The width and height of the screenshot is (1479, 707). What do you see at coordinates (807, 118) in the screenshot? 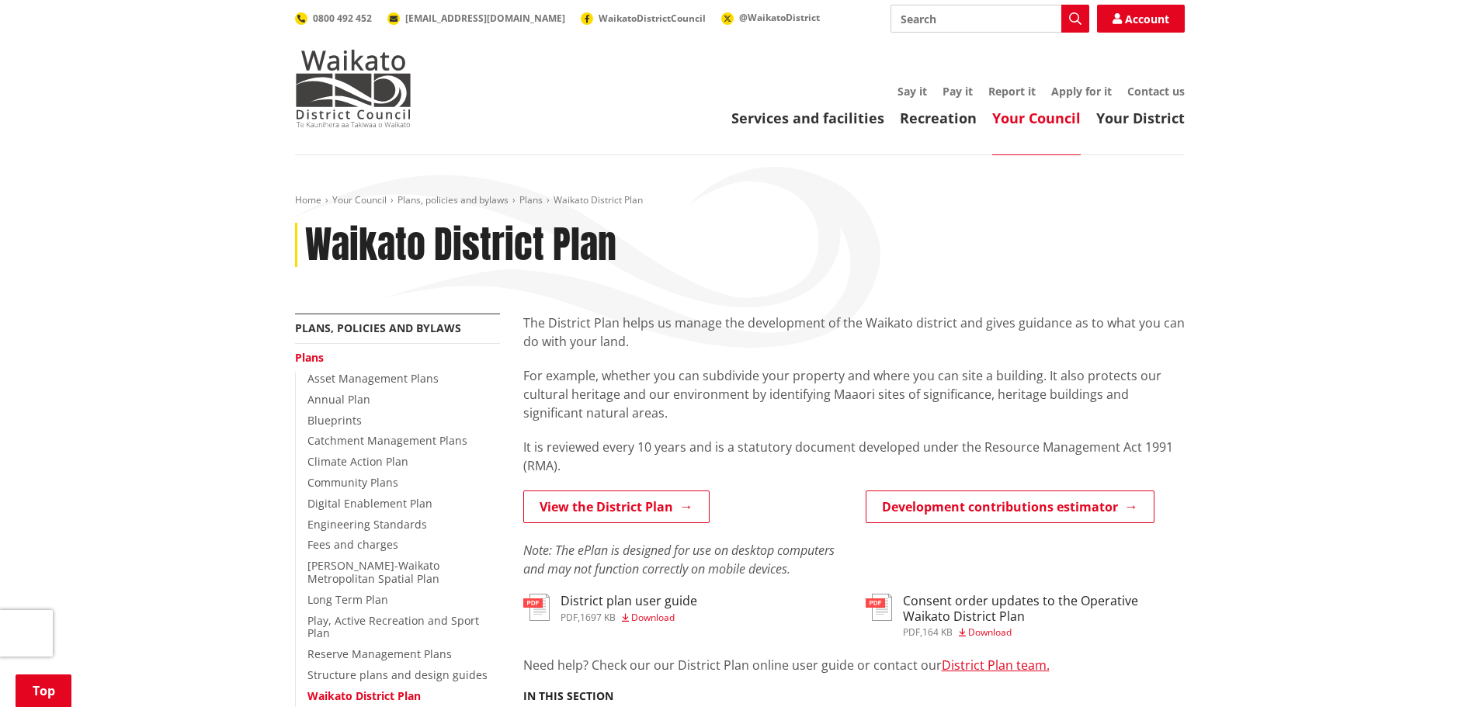
I see `a: Services and facilities` at bounding box center [807, 118].